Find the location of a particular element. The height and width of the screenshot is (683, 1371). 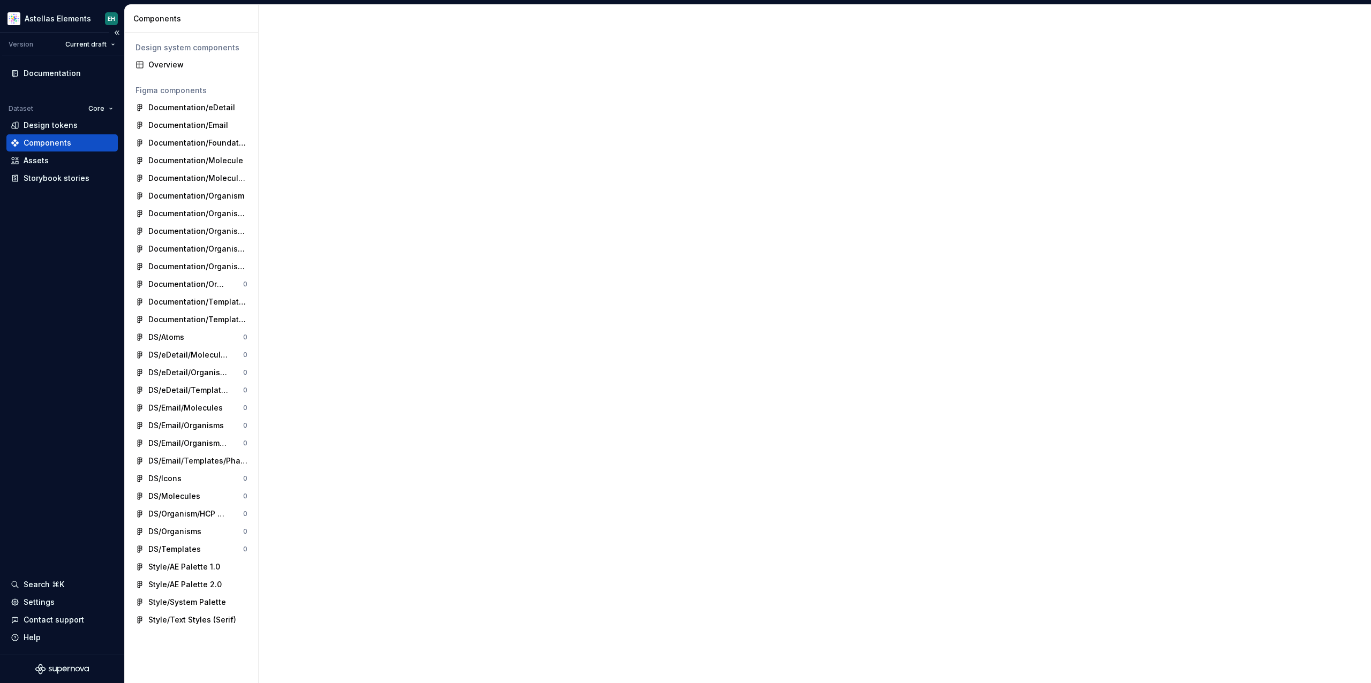

a: Design tokens is located at coordinates (62, 125).